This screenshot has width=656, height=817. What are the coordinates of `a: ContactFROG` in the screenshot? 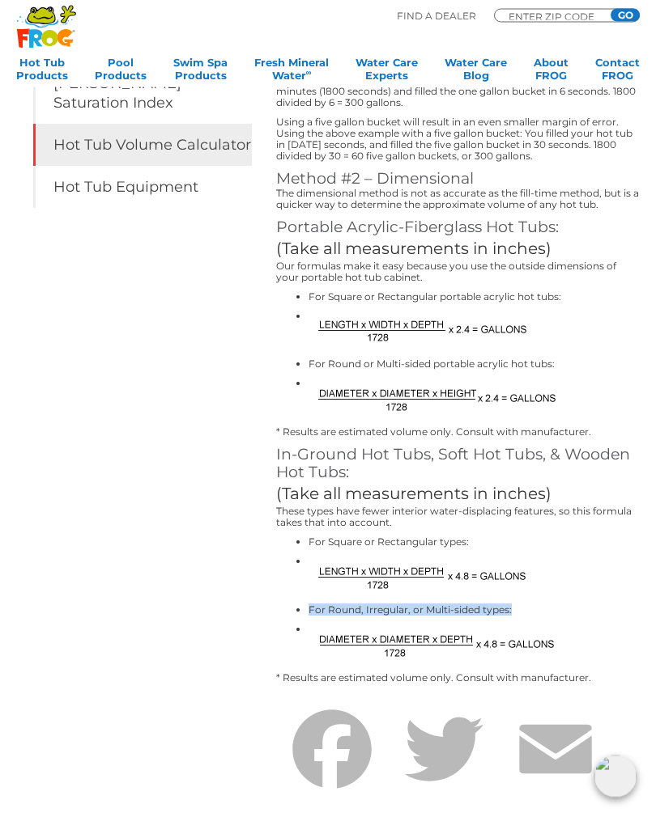 It's located at (617, 72).